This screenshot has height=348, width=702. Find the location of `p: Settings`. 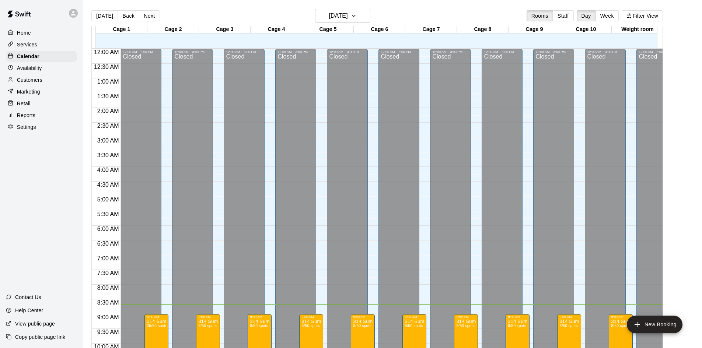

p: Settings is located at coordinates (27, 127).